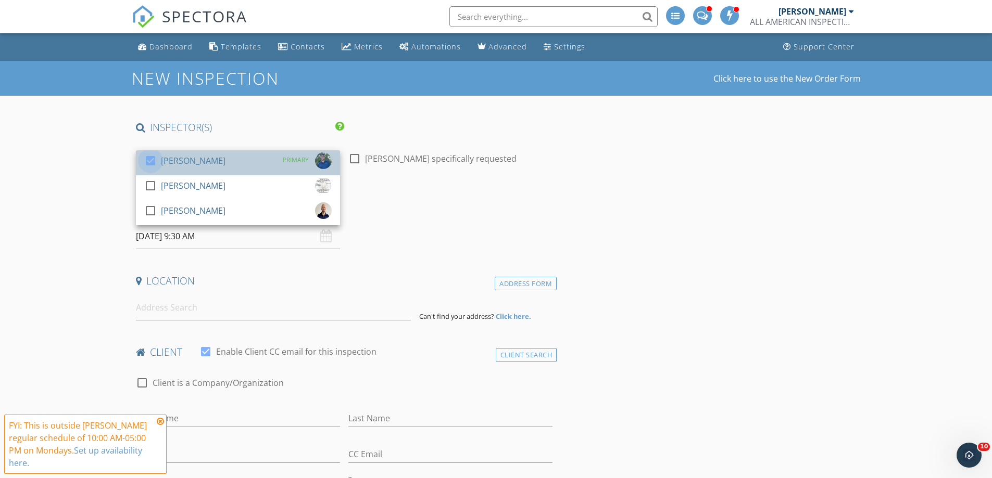  Describe the element at coordinates (430, 47) in the screenshot. I see `a: Automations (Advanced)` at that location.